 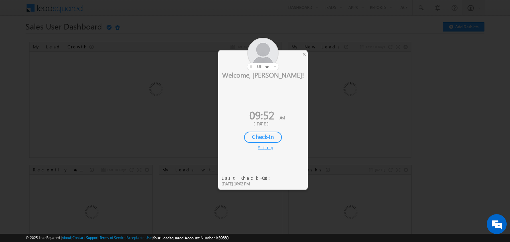 What do you see at coordinates (190, 238) in the screenshot?
I see `span: Your Leadsquared Account Number is` at bounding box center [190, 238].